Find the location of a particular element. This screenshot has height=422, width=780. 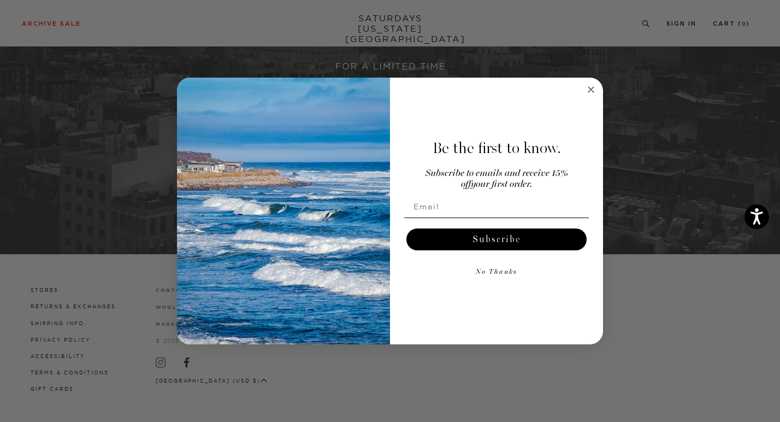

img: underline is located at coordinates (496, 217).